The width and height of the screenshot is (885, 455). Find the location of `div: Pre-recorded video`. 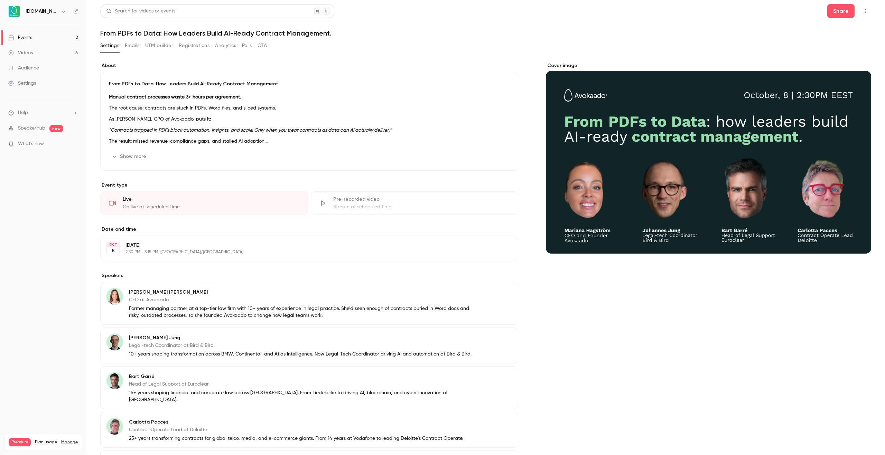

div: Pre-recorded video is located at coordinates (422, 200).